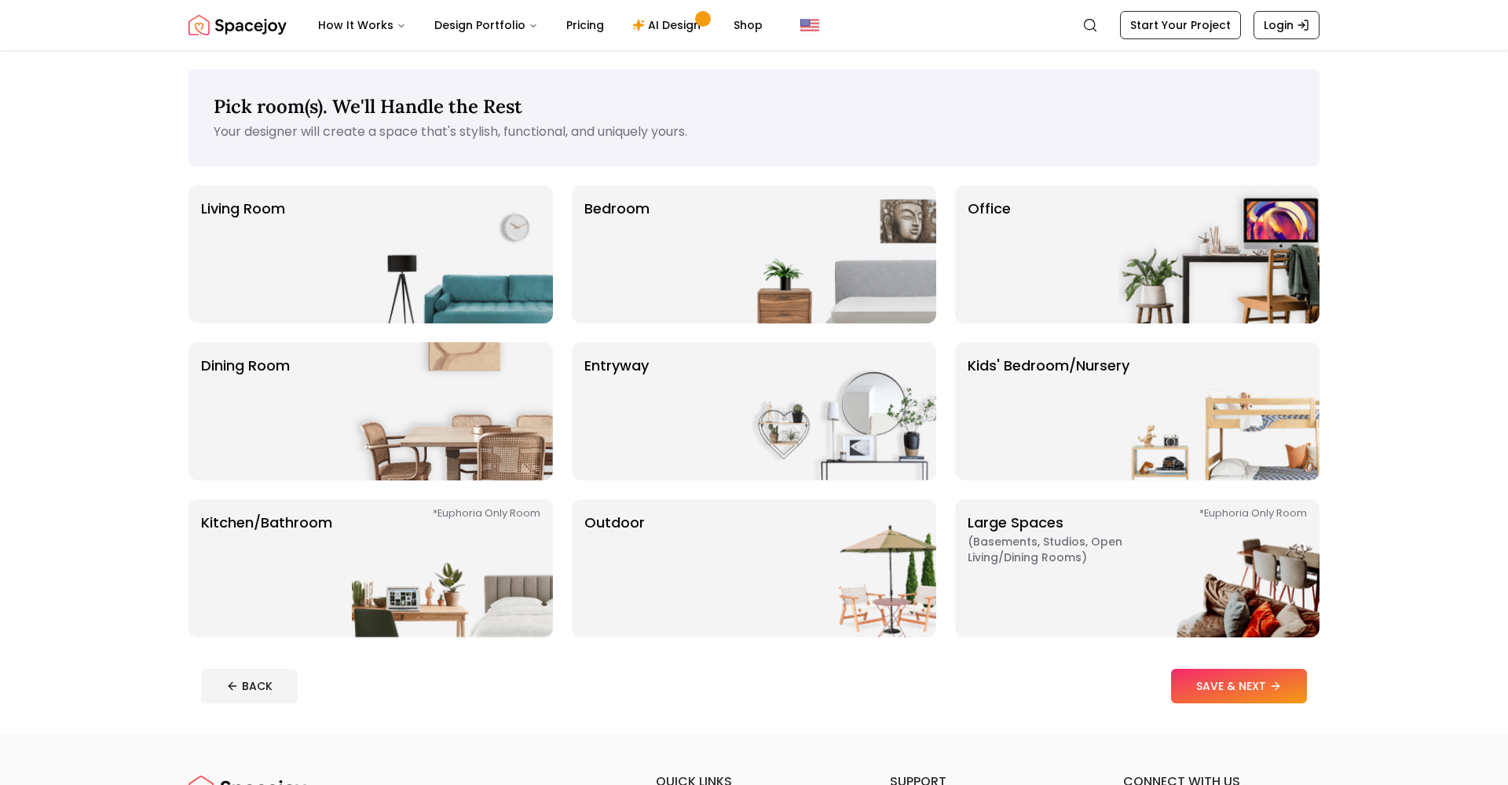 The image size is (1508, 785). I want to click on a: Spacejoy, so click(237, 25).